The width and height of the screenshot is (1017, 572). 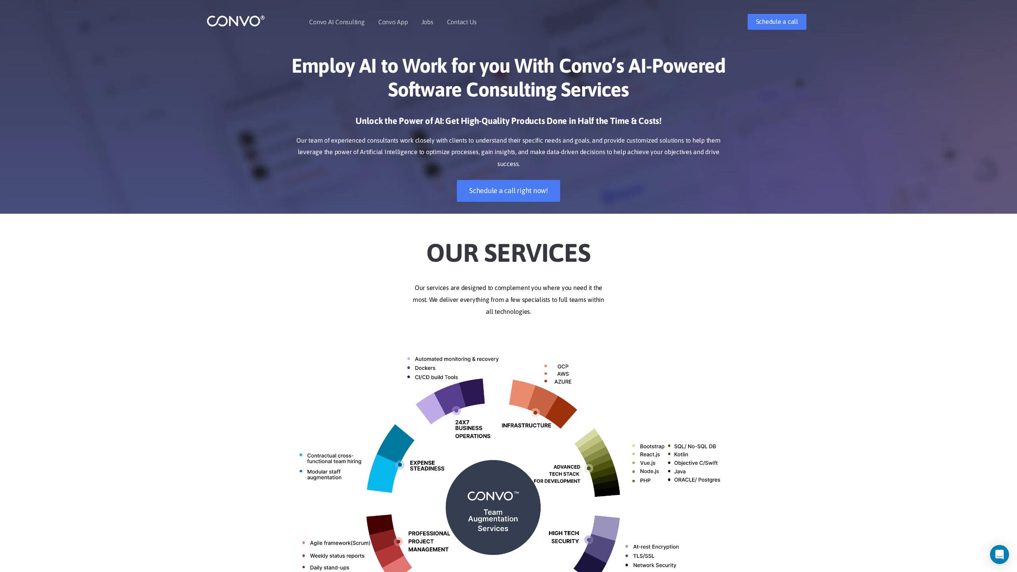 I want to click on a: Contact Us, so click(x=462, y=22).